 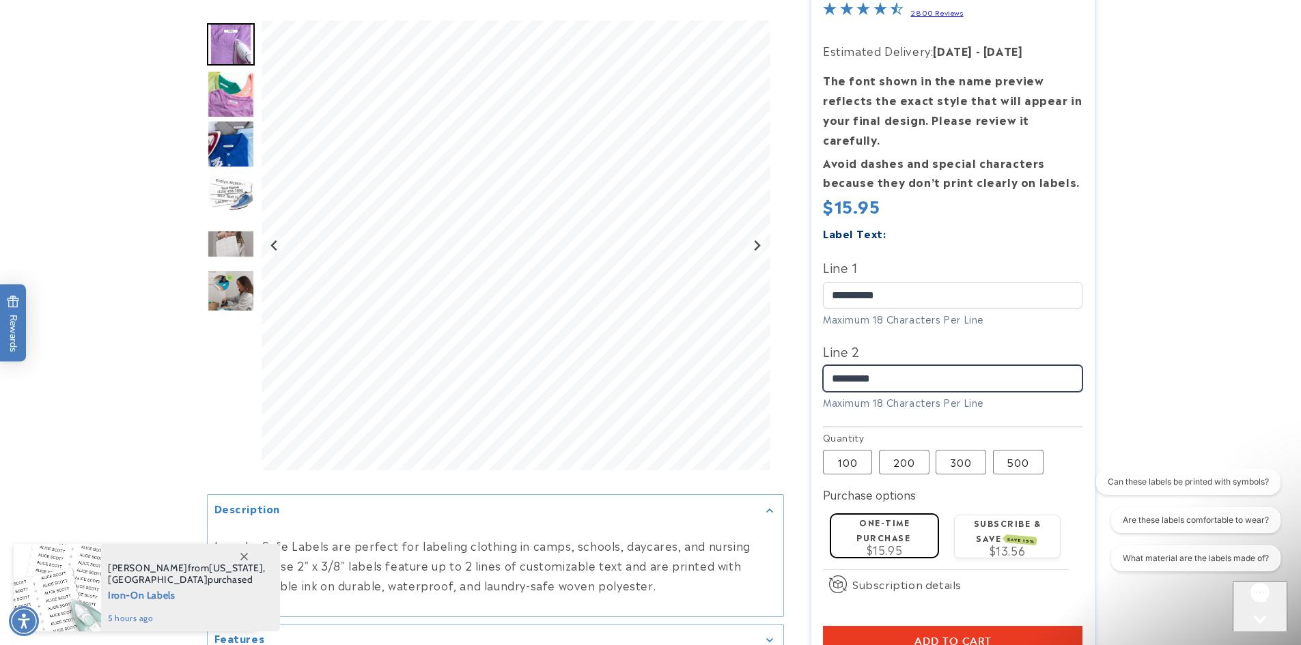 I want to click on strong: Avoid dashes and special characters because they don’t print clearly on labels., so click(x=951, y=172).